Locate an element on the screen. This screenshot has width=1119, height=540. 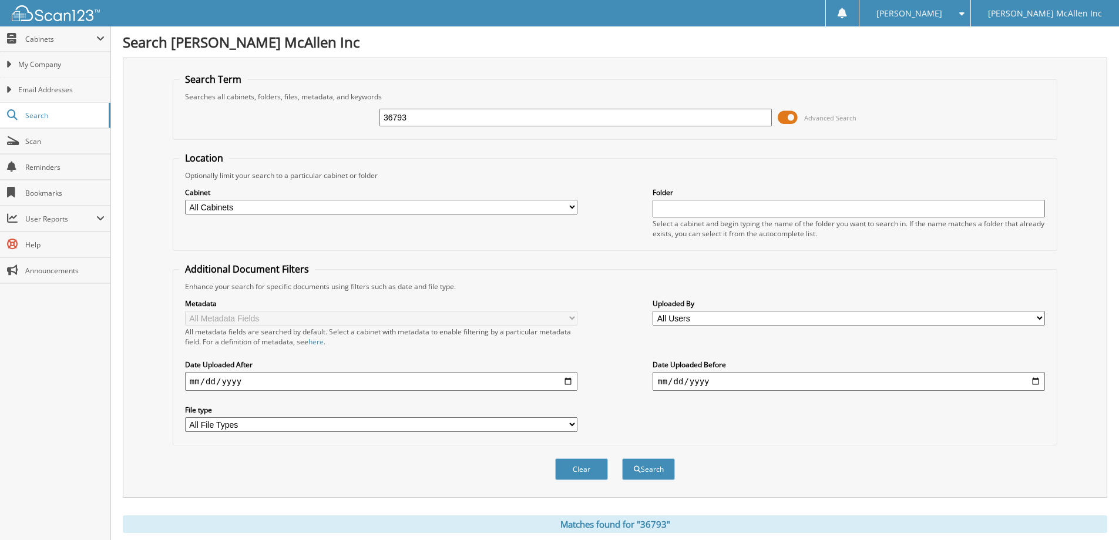
span: Search is located at coordinates (64, 115).